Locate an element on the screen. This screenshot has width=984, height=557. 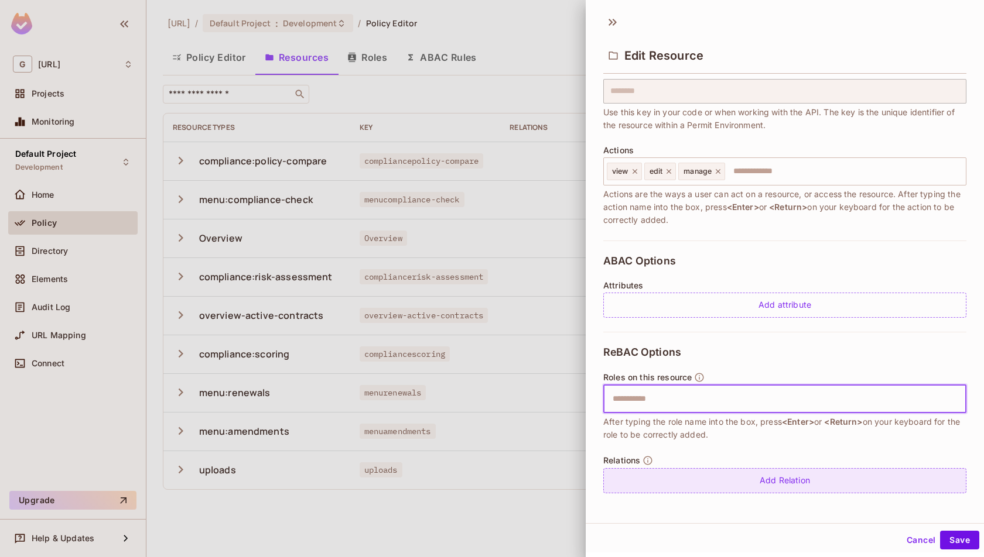
span: Relations is located at coordinates (621, 461).